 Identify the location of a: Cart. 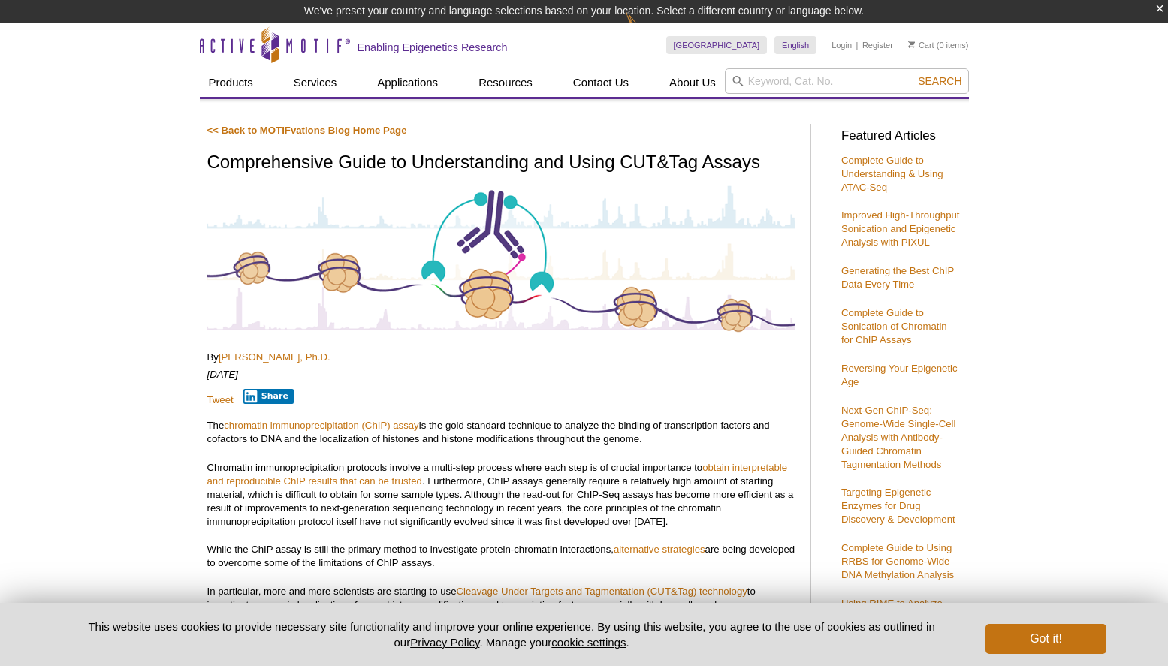
(921, 45).